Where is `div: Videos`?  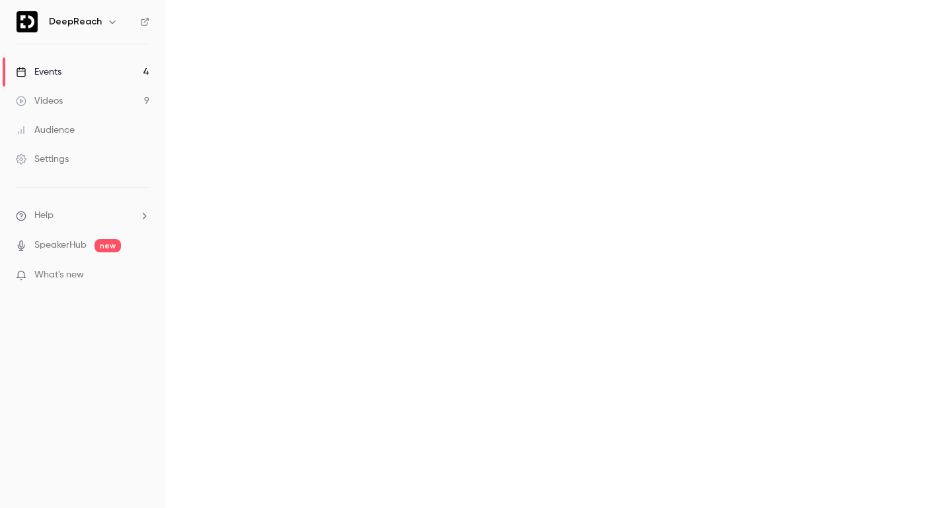
div: Videos is located at coordinates (39, 101).